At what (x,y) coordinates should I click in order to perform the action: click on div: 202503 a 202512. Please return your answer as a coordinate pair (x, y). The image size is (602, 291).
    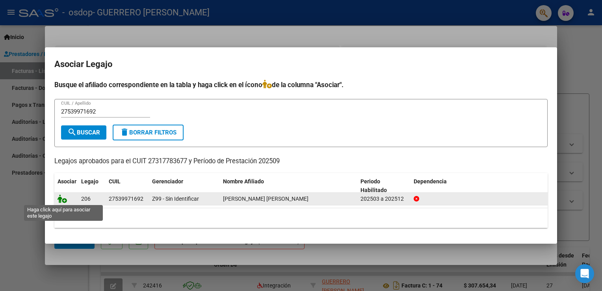
    Looking at the image, I should click on (384, 199).